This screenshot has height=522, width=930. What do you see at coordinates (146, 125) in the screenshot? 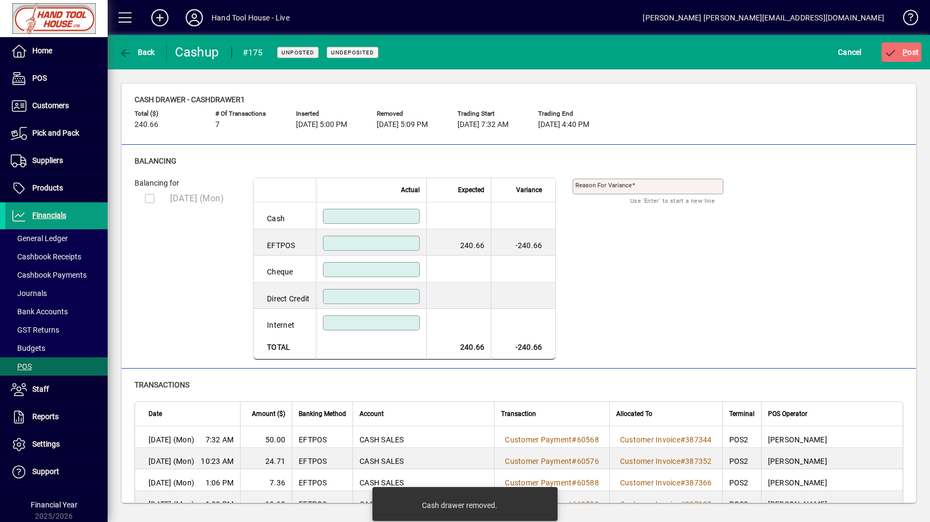
I see `span: 240.66` at bounding box center [146, 125].